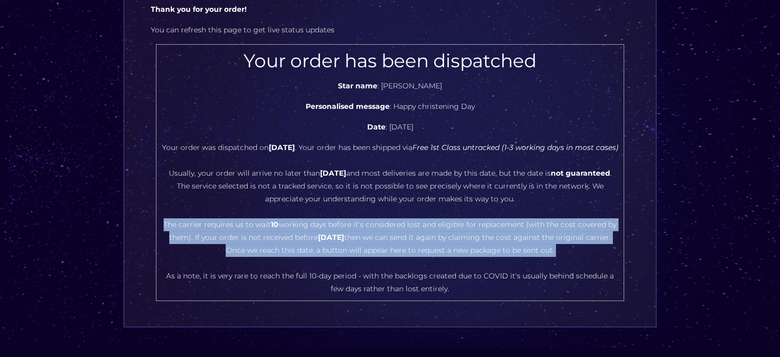 This screenshot has width=780, height=357. What do you see at coordinates (390, 106) in the screenshot?
I see `p: : Happy christening Day` at bounding box center [390, 106].